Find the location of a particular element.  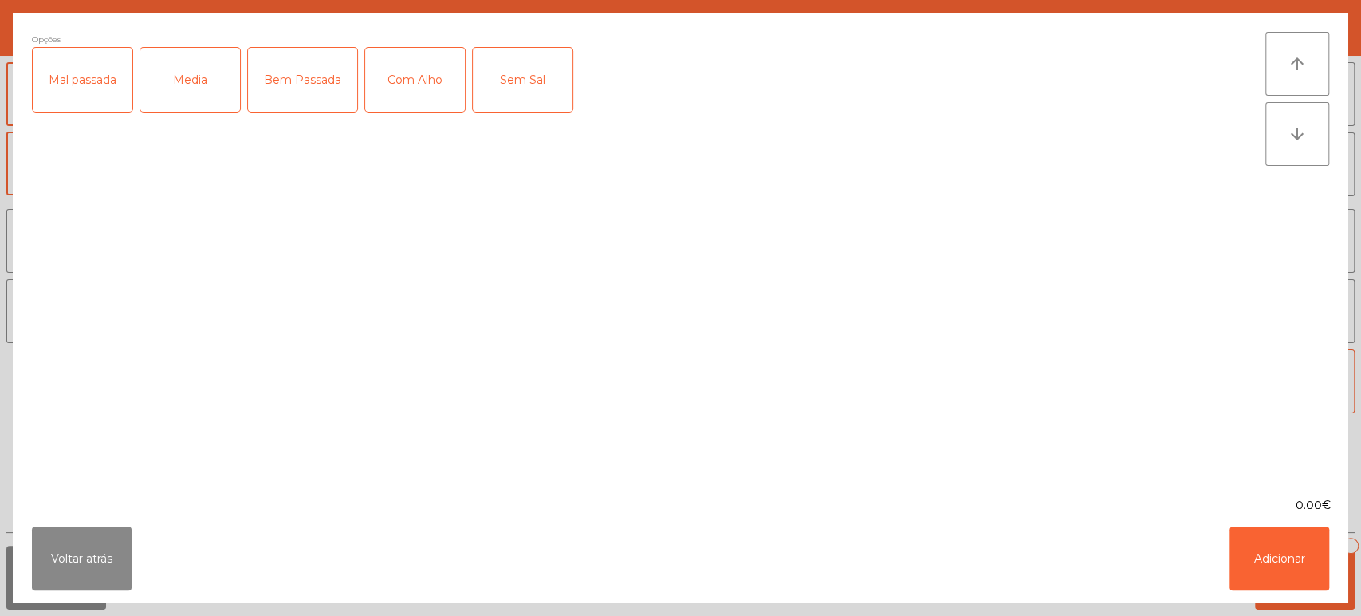

div: Mal passada is located at coordinates (82, 80).